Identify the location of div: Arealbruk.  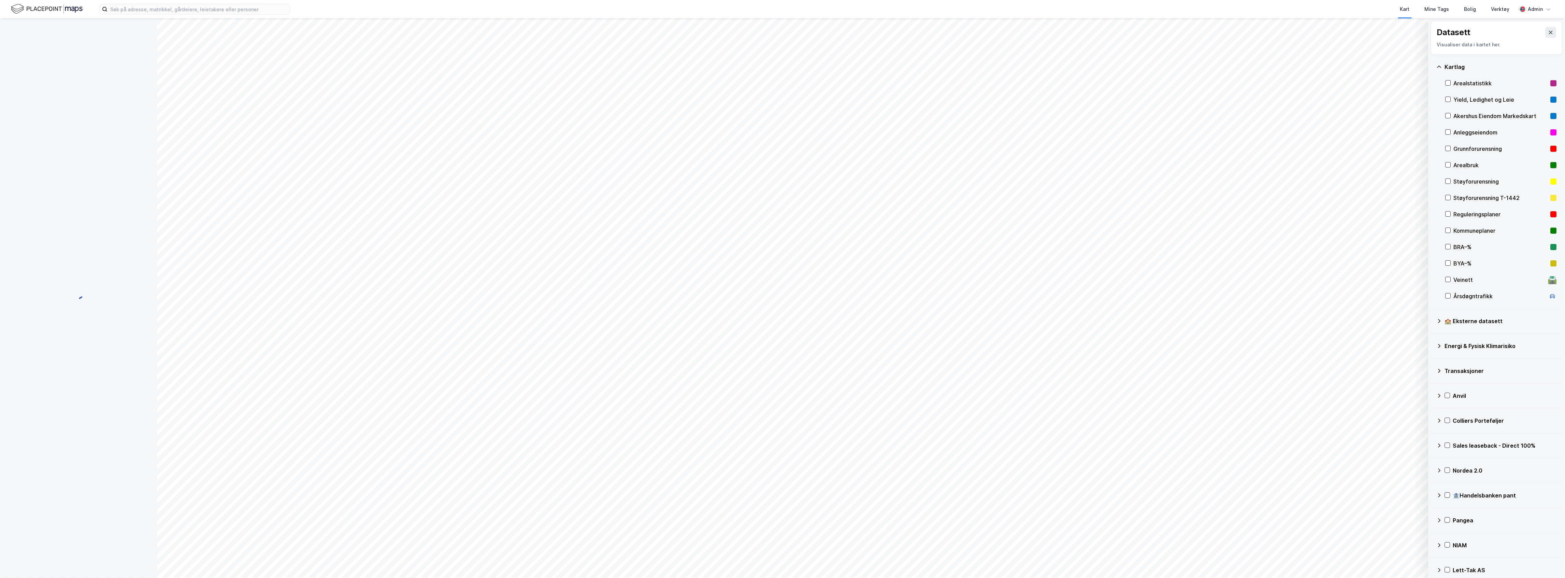
(1501, 165).